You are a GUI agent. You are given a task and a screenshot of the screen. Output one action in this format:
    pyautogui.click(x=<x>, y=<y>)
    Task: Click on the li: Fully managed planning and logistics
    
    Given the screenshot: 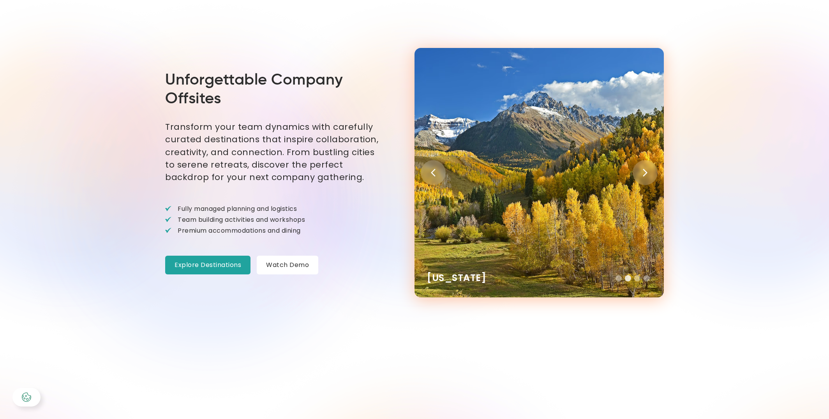 What is the action you would take?
    pyautogui.click(x=274, y=209)
    